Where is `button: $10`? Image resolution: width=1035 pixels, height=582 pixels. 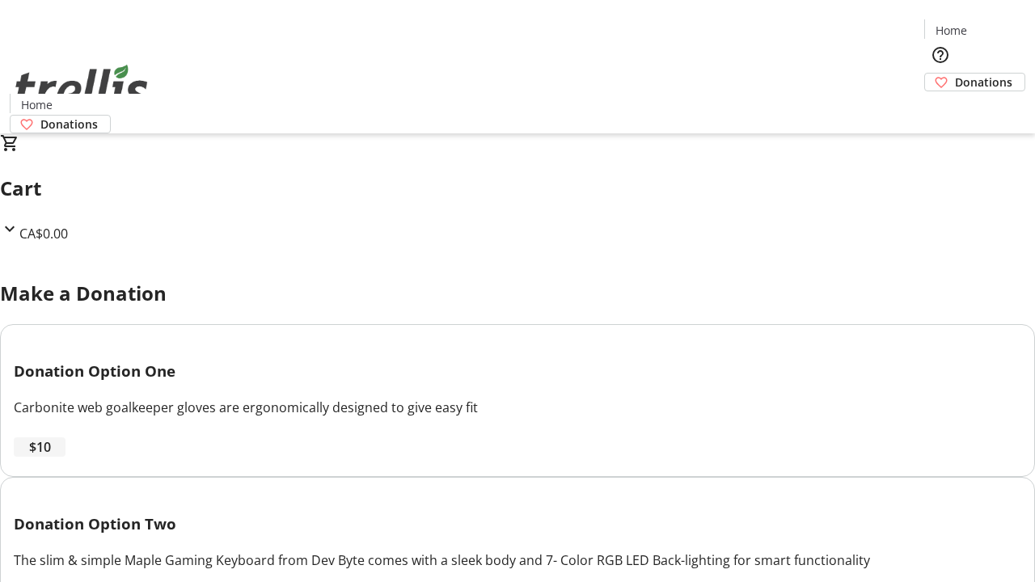 button: $10 is located at coordinates (40, 447).